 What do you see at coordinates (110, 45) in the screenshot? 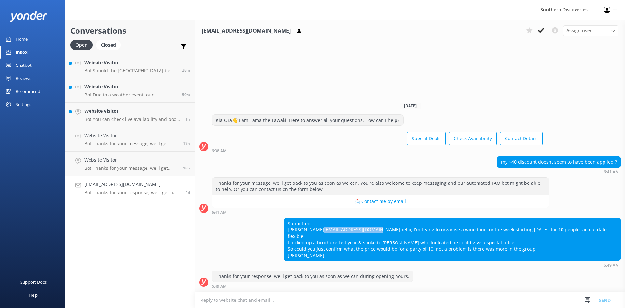
I see `a: Closed` at bounding box center [110, 45].